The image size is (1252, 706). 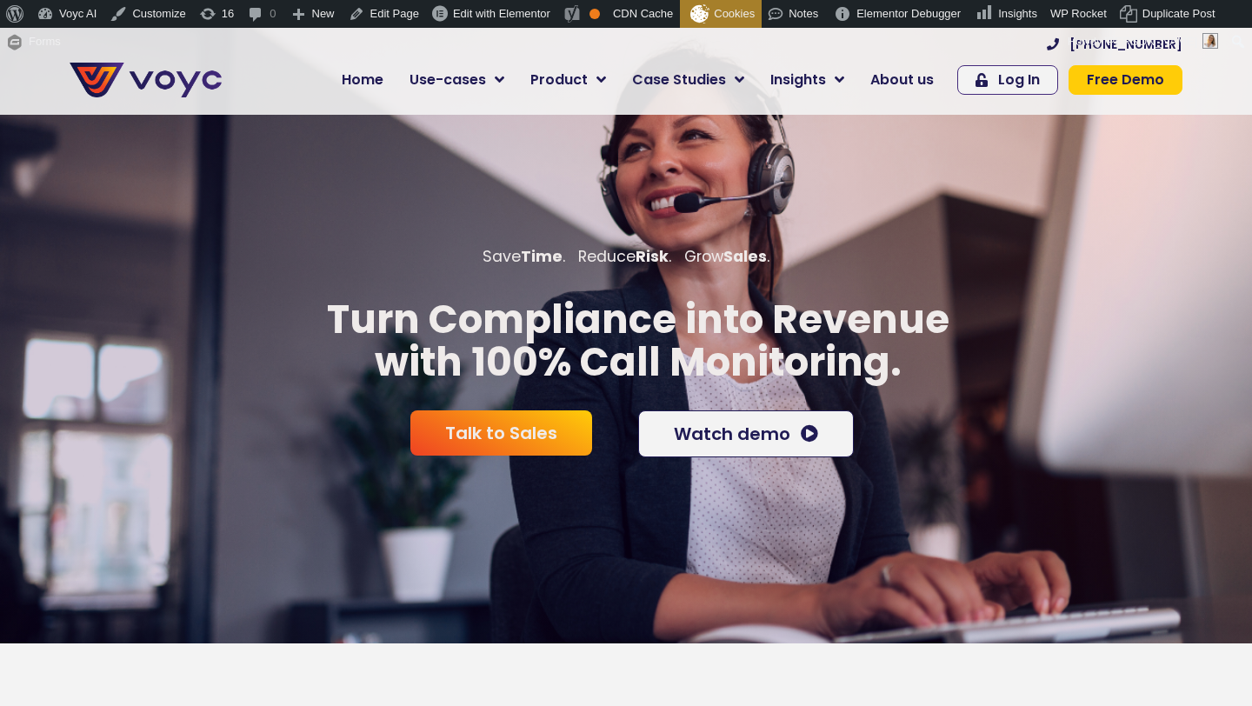 What do you see at coordinates (1019, 80) in the screenshot?
I see `span: Log In` at bounding box center [1019, 80].